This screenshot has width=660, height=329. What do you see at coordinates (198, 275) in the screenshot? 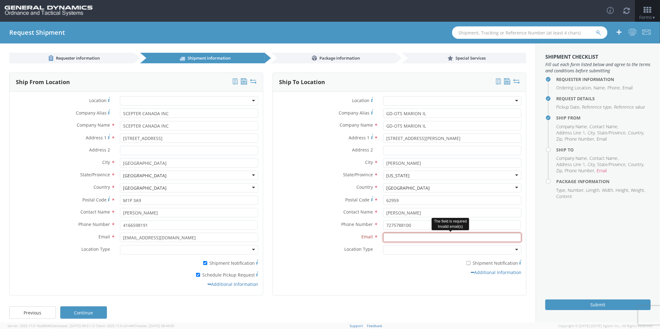
I see `input: Schedule Pickup Request` at bounding box center [198, 275].